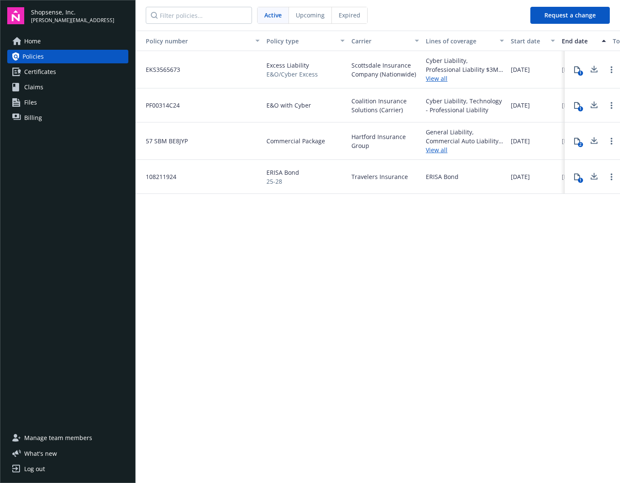 This screenshot has width=620, height=483. I want to click on div: Policy number, so click(195, 41).